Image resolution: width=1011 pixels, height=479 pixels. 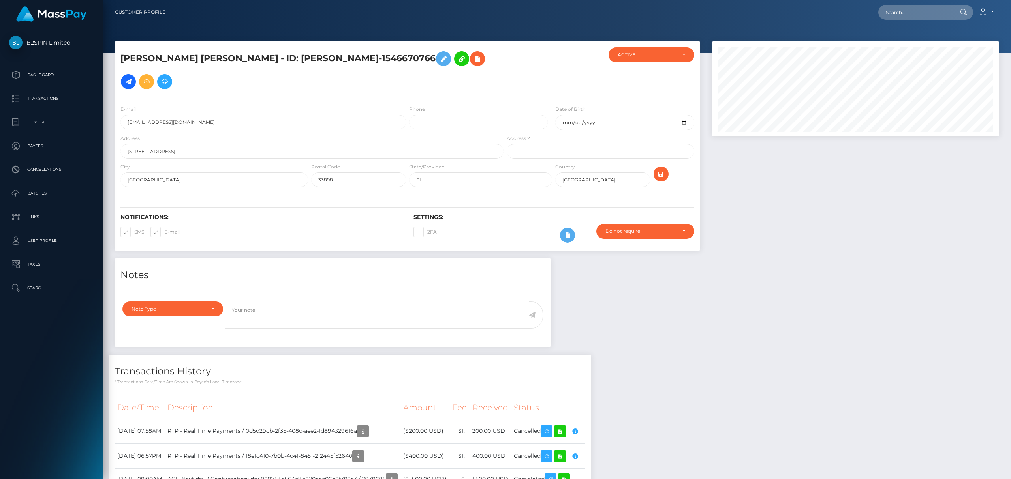 What do you see at coordinates (425, 456) in the screenshot?
I see `td: ($400.00 USD)` at bounding box center [425, 456].